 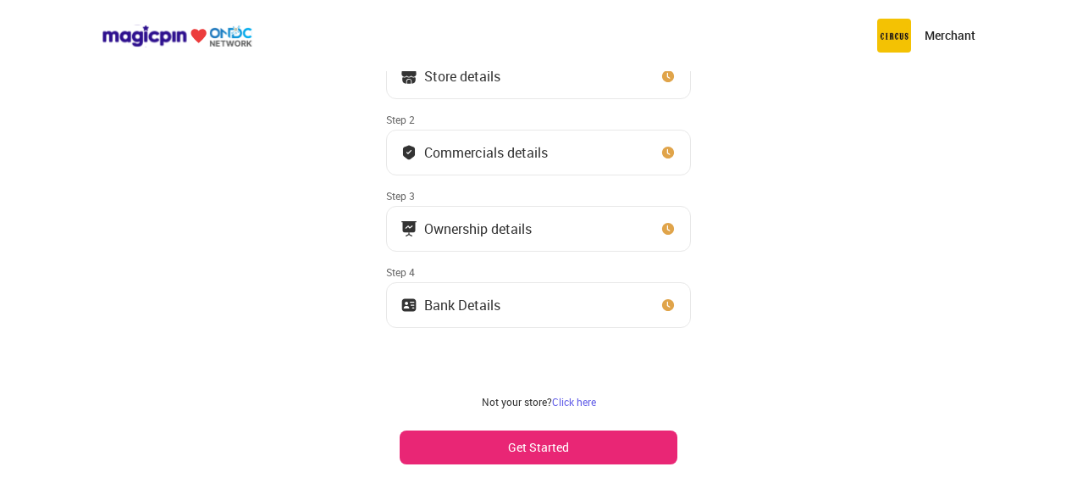 What do you see at coordinates (462, 305) in the screenshot?
I see `div: Bank Details` at bounding box center [462, 305].